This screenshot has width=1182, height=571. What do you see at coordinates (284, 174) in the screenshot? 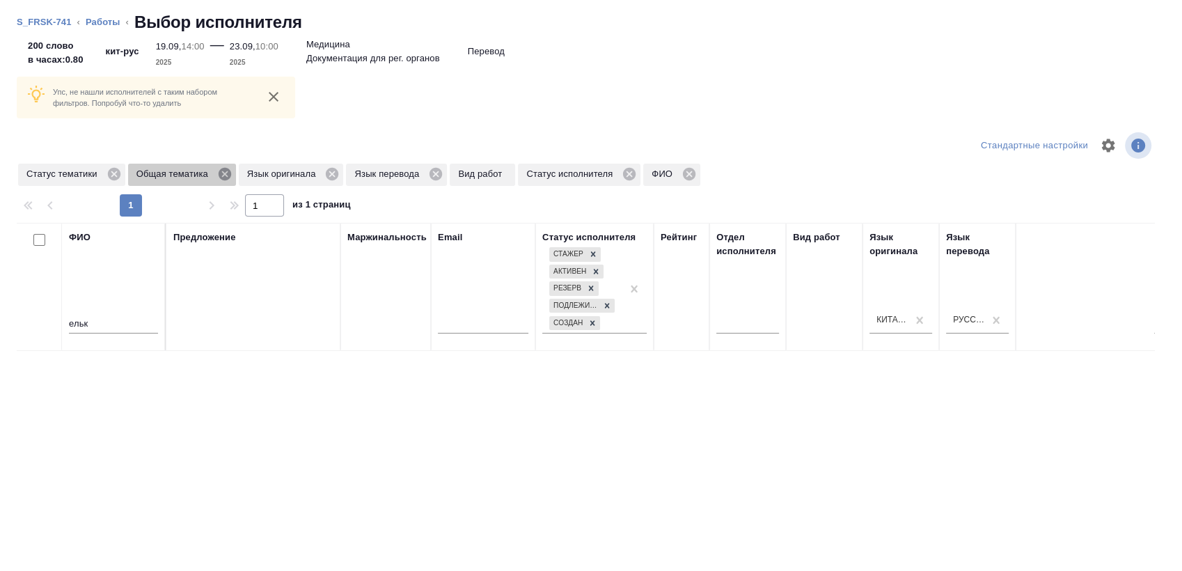
I see `p: Язык оригинала` at bounding box center [284, 174].